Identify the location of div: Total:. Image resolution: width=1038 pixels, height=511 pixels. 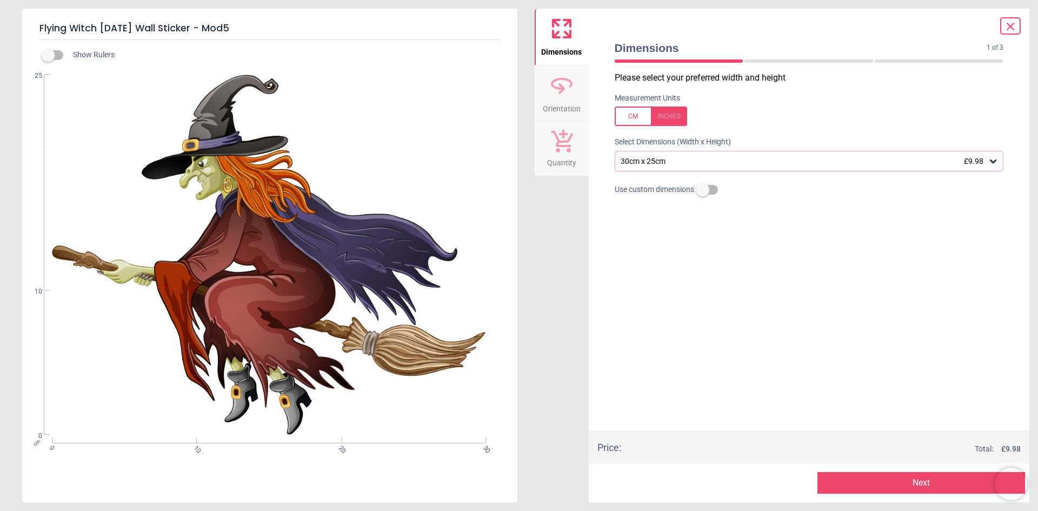
(830, 449).